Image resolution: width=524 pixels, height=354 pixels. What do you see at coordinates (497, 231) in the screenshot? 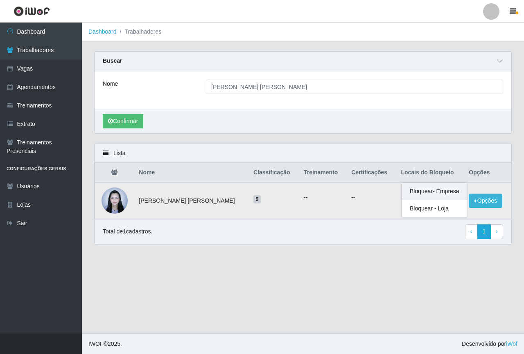
I see `a: Next` at bounding box center [497, 231].